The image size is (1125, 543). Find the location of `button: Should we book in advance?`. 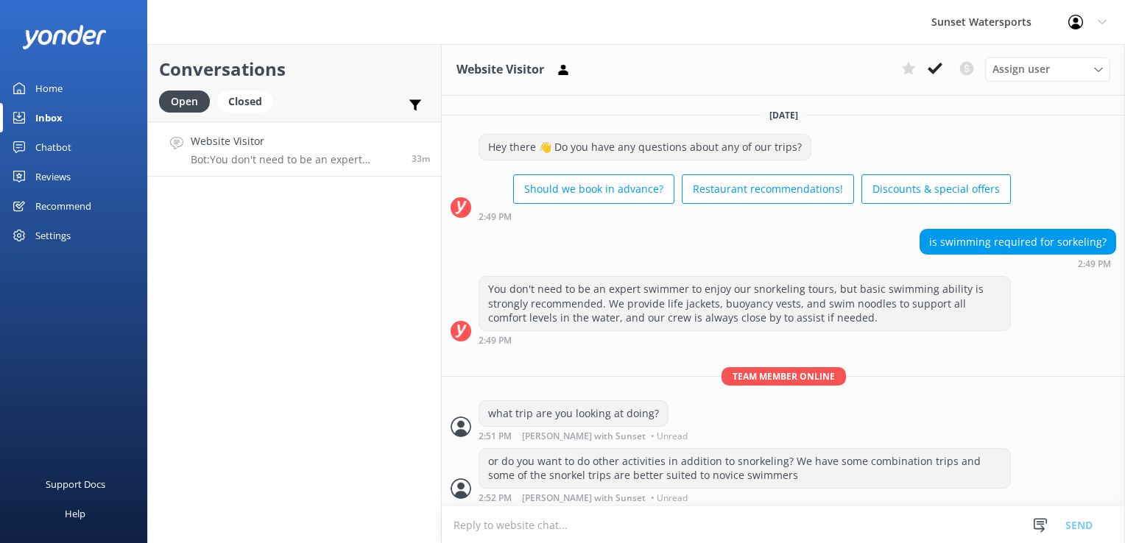

button: Should we book in advance? is located at coordinates (593, 189).